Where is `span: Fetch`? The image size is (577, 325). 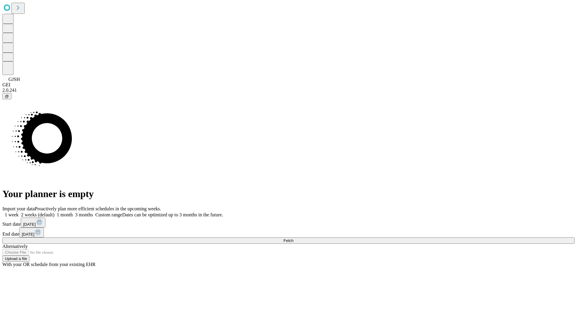
span: Fetch is located at coordinates (288, 240).